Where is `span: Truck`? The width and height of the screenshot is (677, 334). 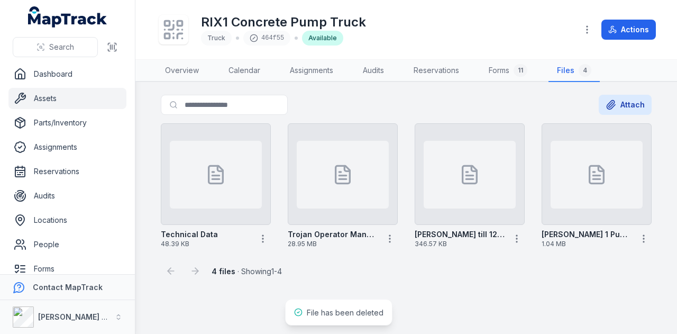 span: Truck is located at coordinates (216, 38).